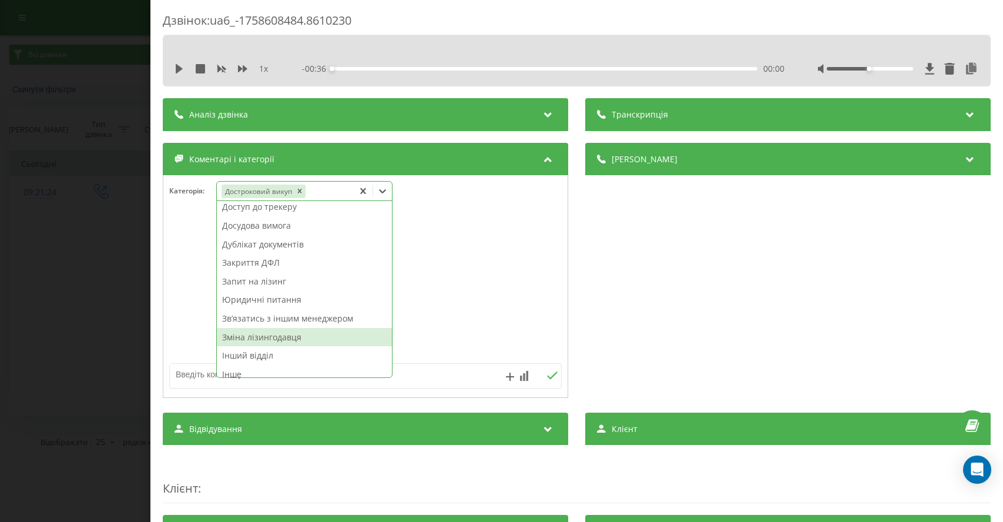 This screenshot has width=1003, height=522. I want to click on div: Інший відділ, so click(304, 355).